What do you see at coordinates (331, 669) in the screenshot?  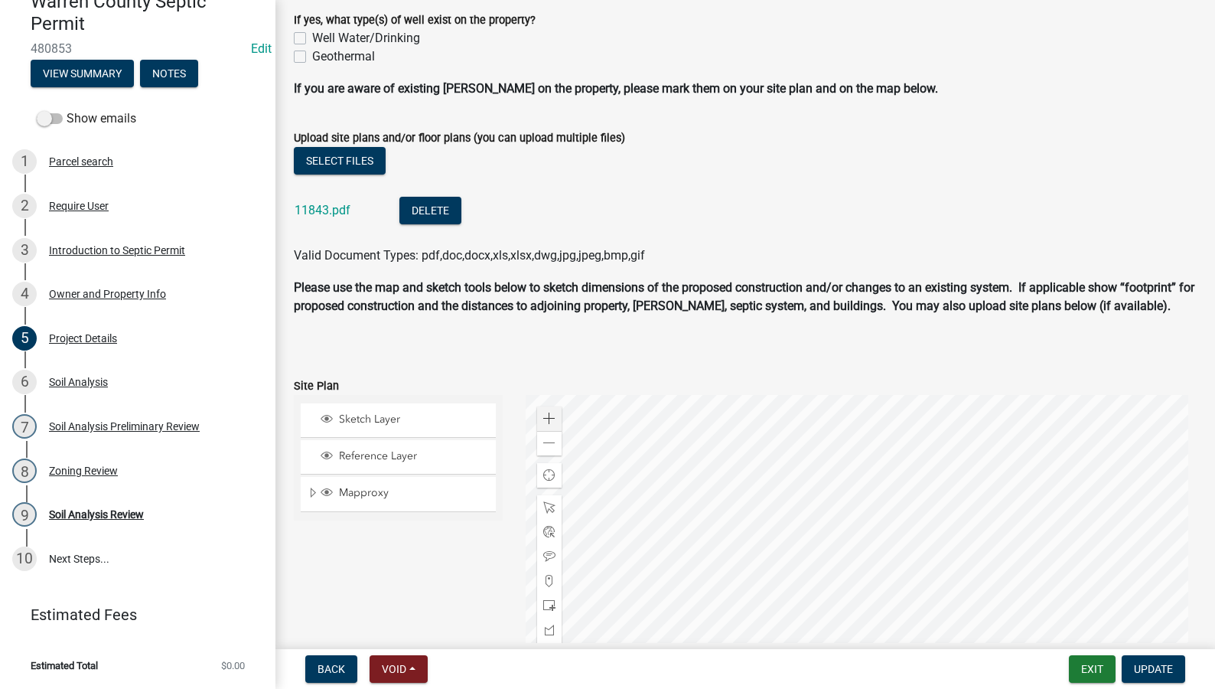 I see `span: Back` at bounding box center [331, 669].